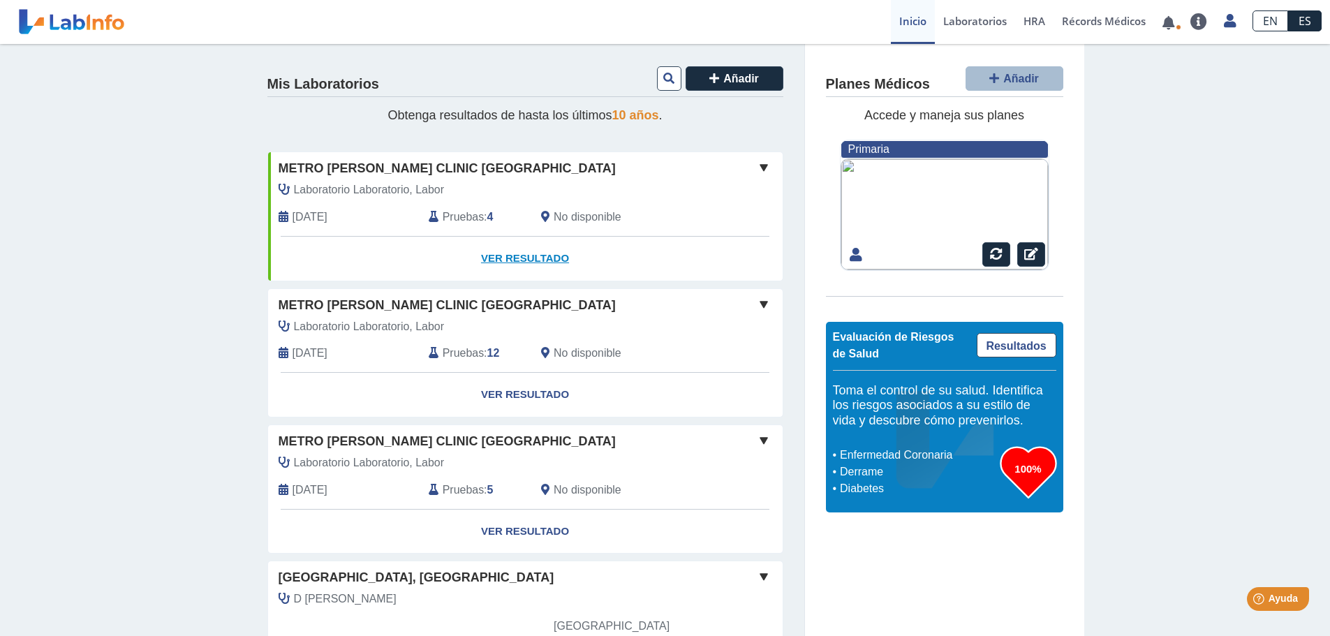 This screenshot has height=636, width=1330. Describe the element at coordinates (918, 455) in the screenshot. I see `li: Enfermedad Coronaria` at that location.